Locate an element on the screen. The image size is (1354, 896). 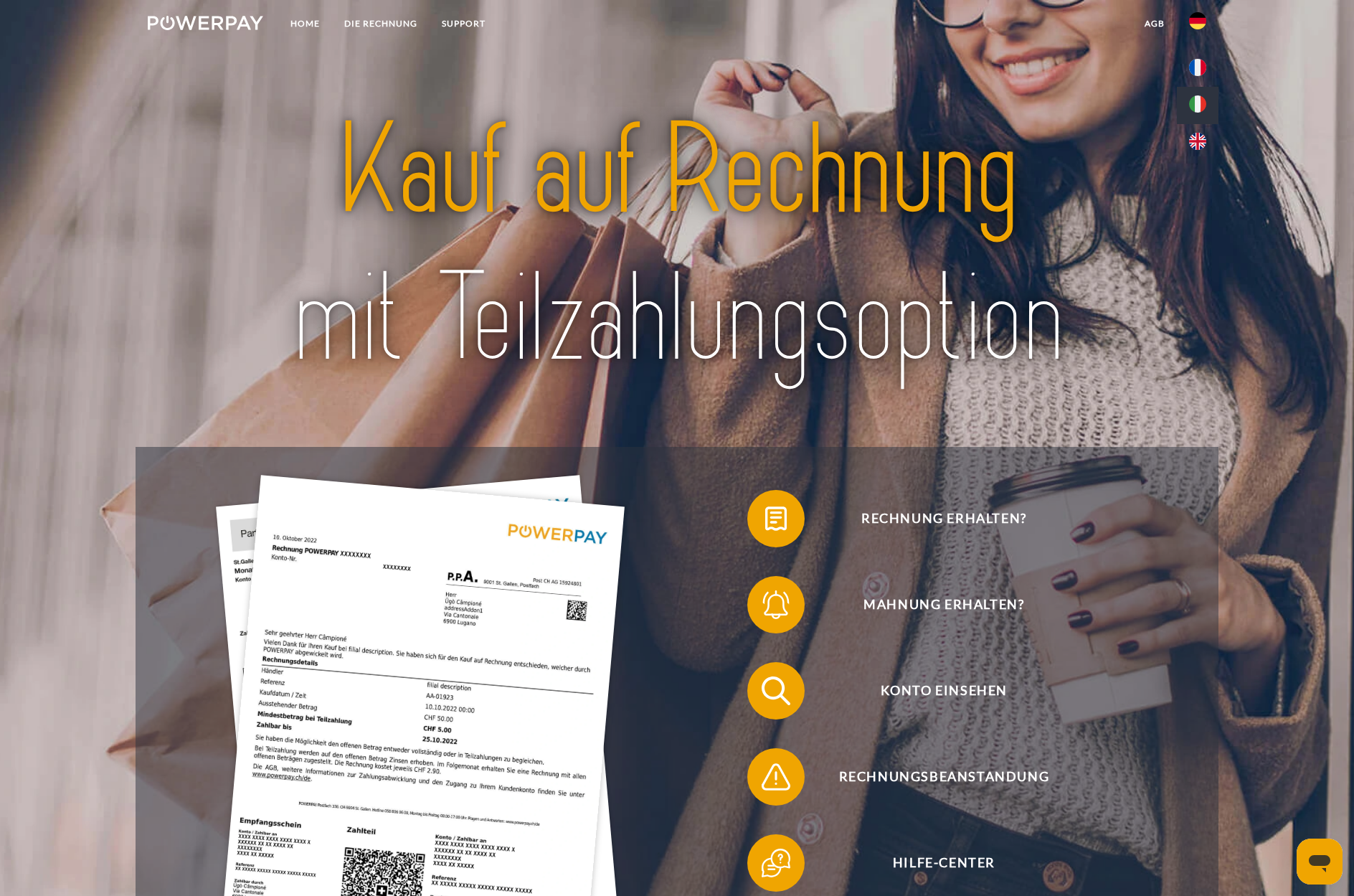
img: qb_bell.svg is located at coordinates (776, 605).